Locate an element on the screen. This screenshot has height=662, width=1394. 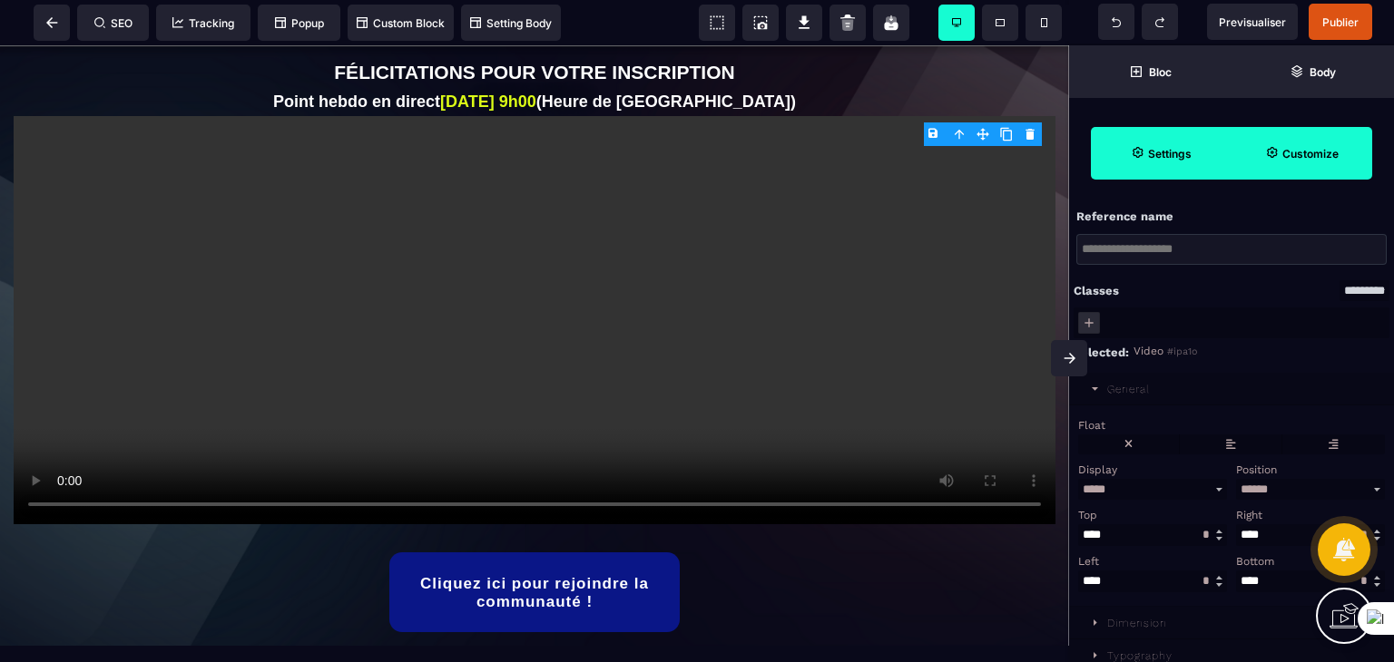
span: Top is located at coordinates (1087, 515).